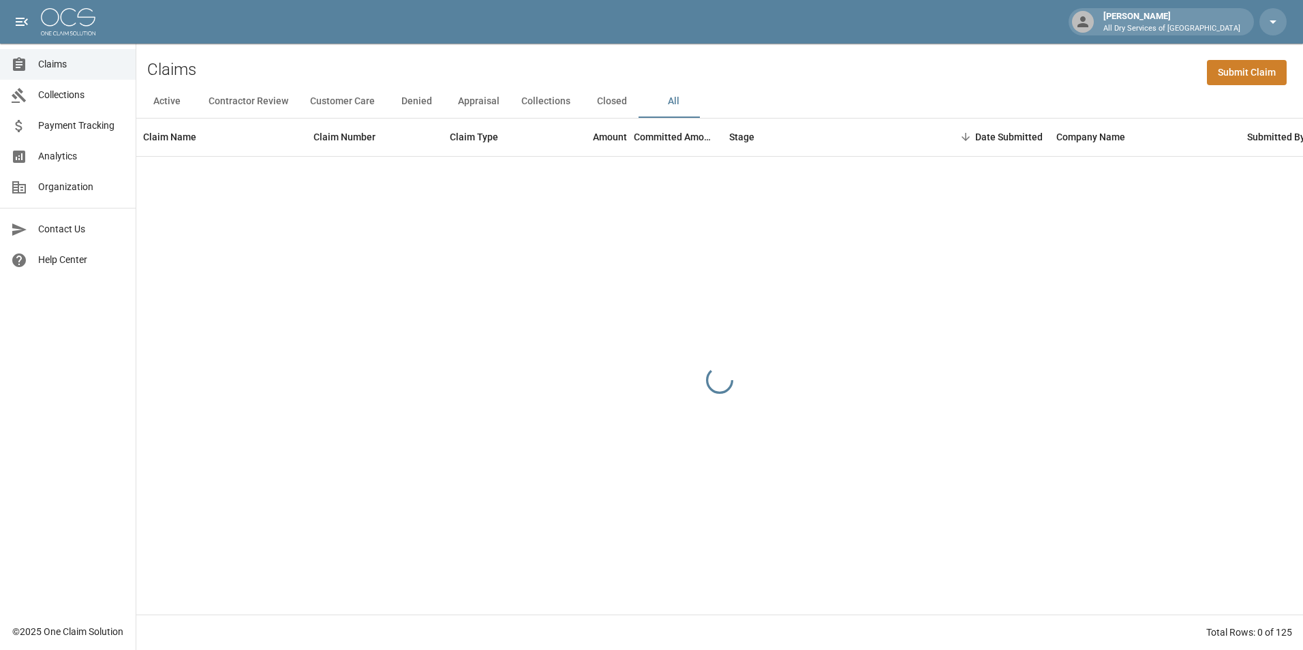 The height and width of the screenshot is (650, 1303). I want to click on span: Collections, so click(81, 95).